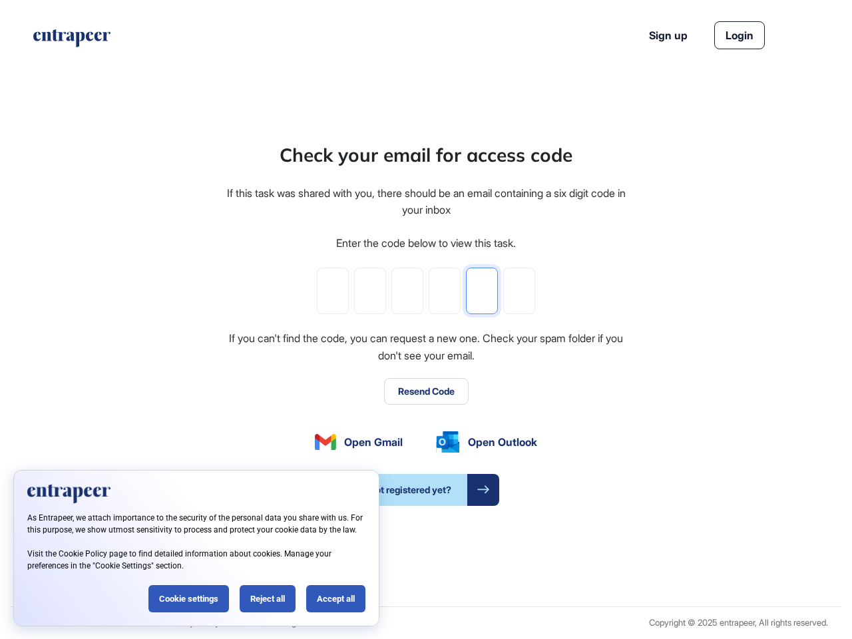 This screenshot has width=852, height=639. What do you see at coordinates (410, 490) in the screenshot?
I see `span: Not registered yet?` at bounding box center [410, 490].